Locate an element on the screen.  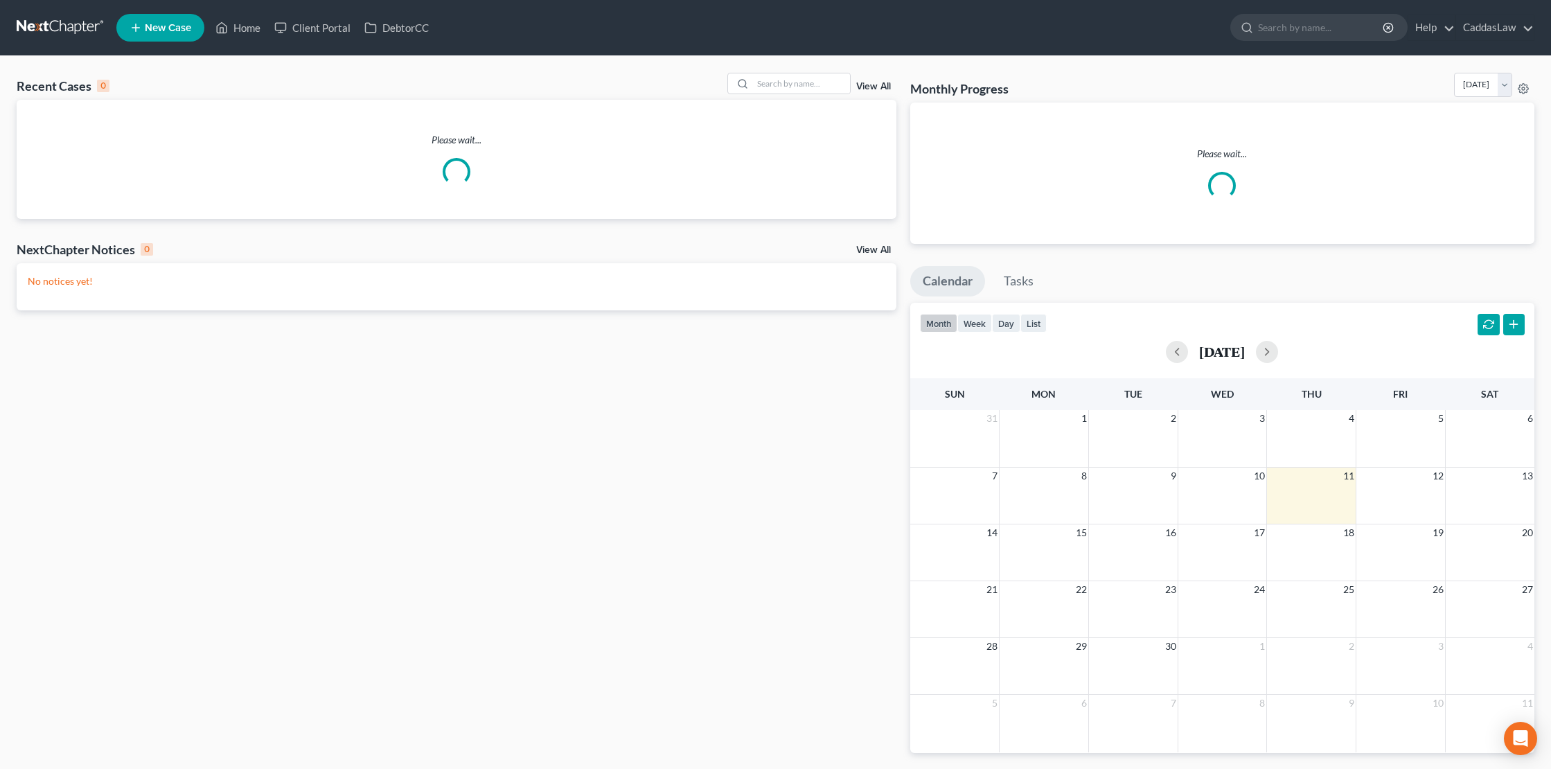
a: Help is located at coordinates (1431, 28).